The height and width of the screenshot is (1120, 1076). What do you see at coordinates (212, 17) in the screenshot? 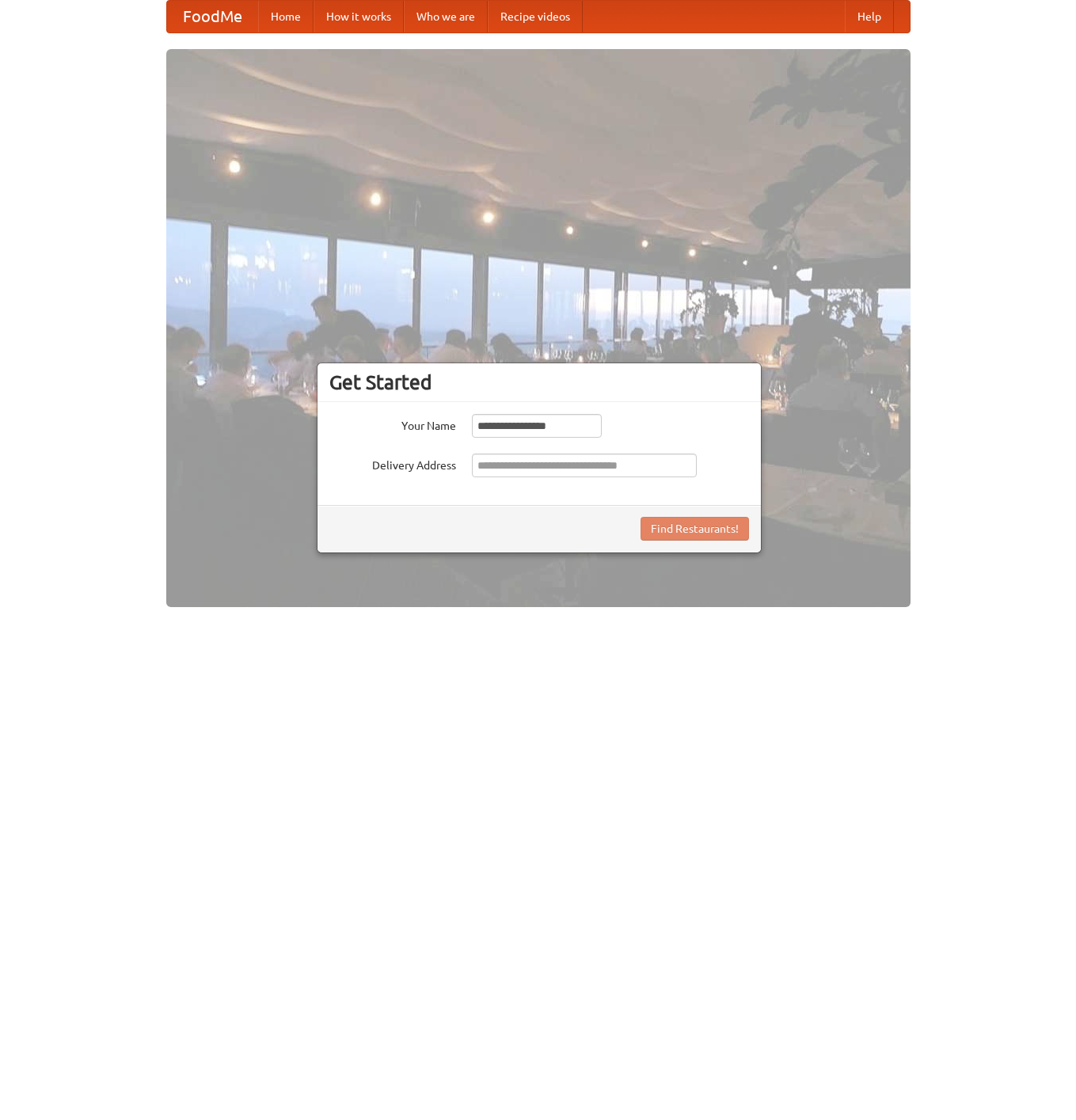
I see `a: FoodMe` at bounding box center [212, 17].